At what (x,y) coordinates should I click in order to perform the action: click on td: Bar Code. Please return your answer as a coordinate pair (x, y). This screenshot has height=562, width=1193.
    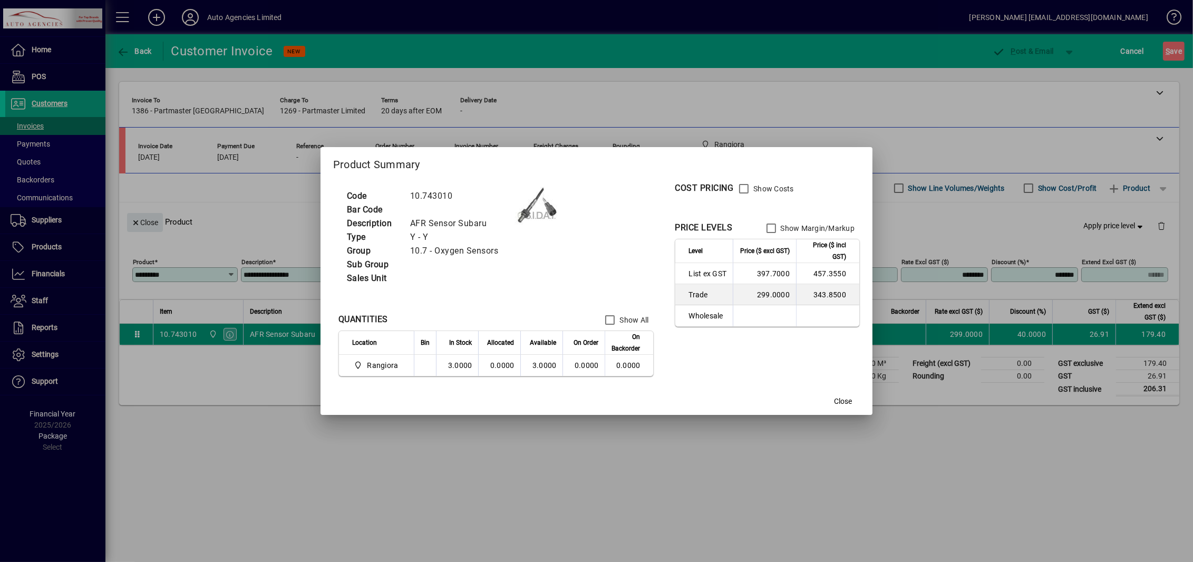
    Looking at the image, I should click on (373, 210).